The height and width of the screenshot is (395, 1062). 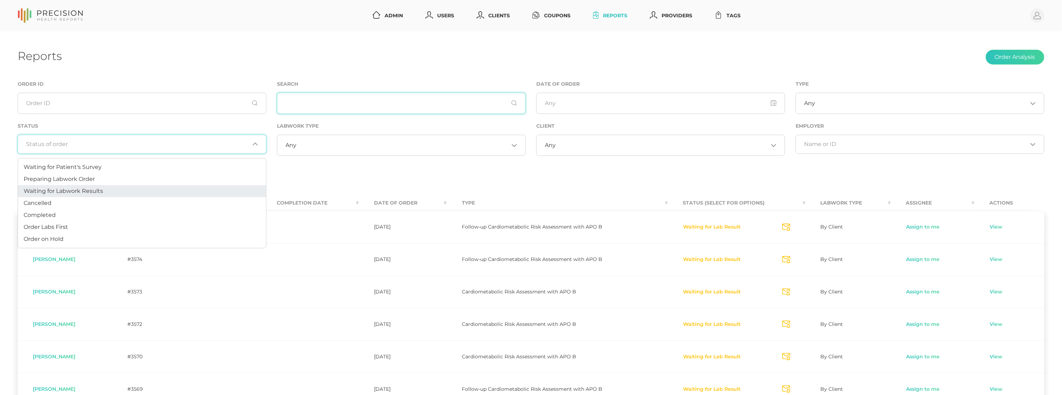 What do you see at coordinates (661, 103) in the screenshot?
I see `input: Any` at bounding box center [661, 103].